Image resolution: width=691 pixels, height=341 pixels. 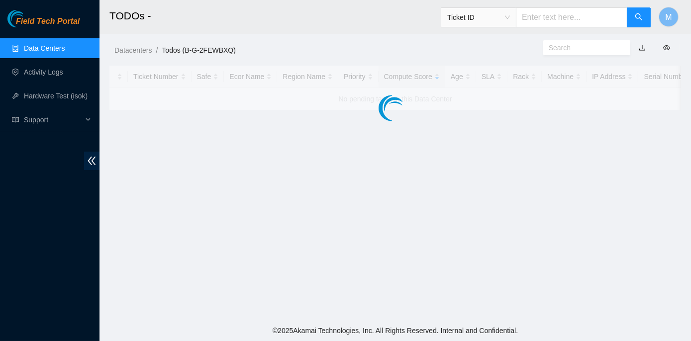 What do you see at coordinates (395, 331) in the screenshot?
I see `footer: © 2025 Akamai Technologies, Inc. All Rights Reserved. Internal and Confidential.` at bounding box center [395, 331].